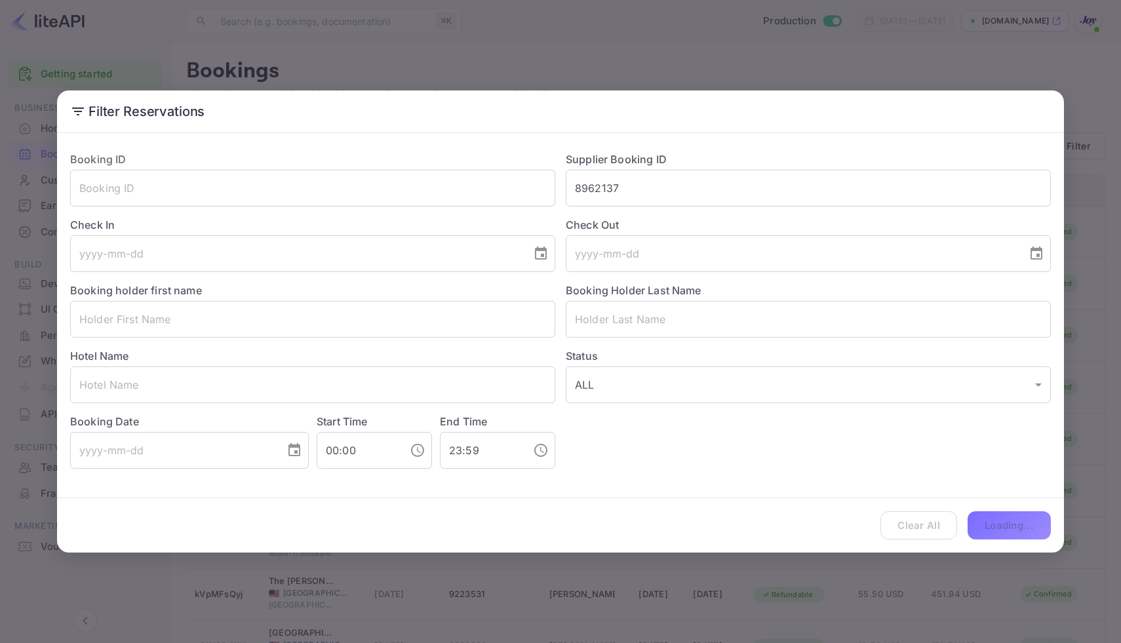 The image size is (1121, 643). What do you see at coordinates (342, 422) in the screenshot?
I see `label: Start Time` at bounding box center [342, 422].